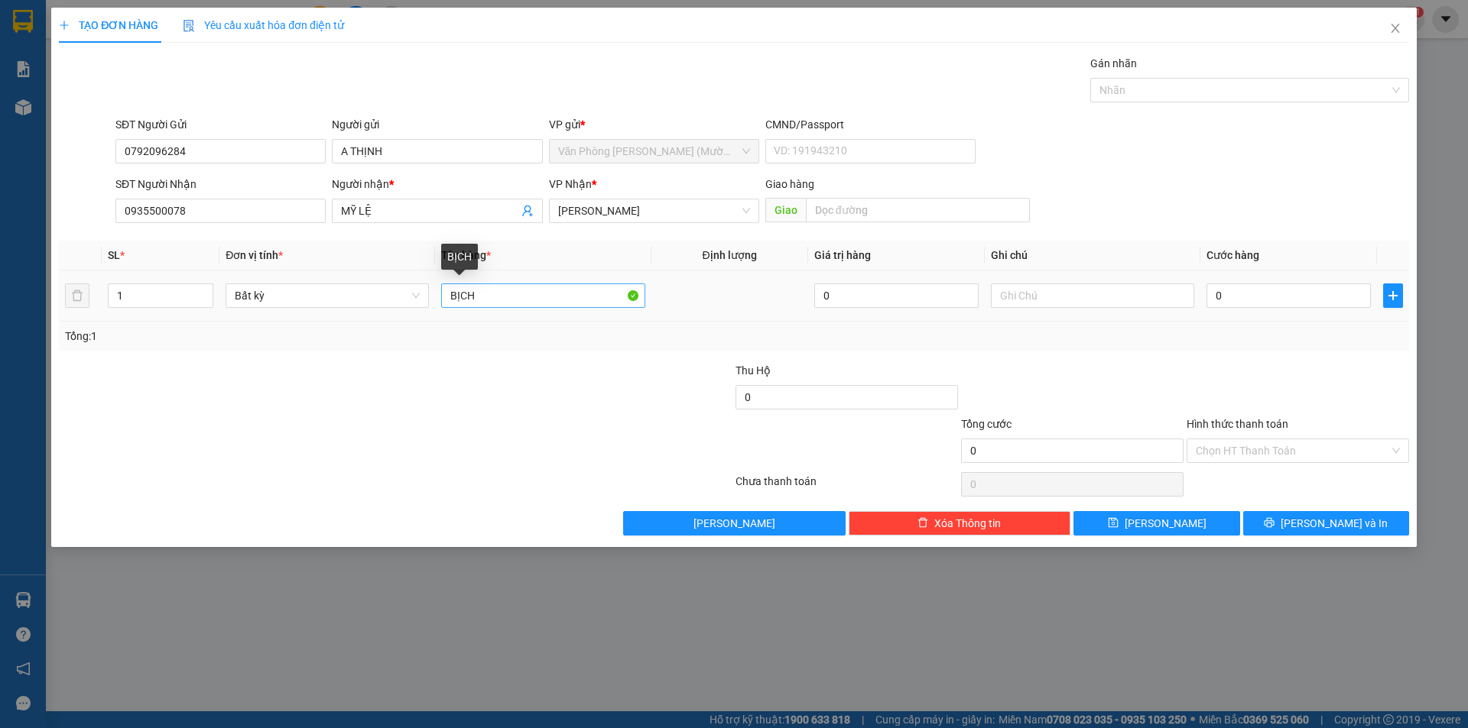  What do you see at coordinates (122, 71) in the screenshot?
I see `b: BIÊN NHẬN GỬI HÀNG` at bounding box center [122, 71].